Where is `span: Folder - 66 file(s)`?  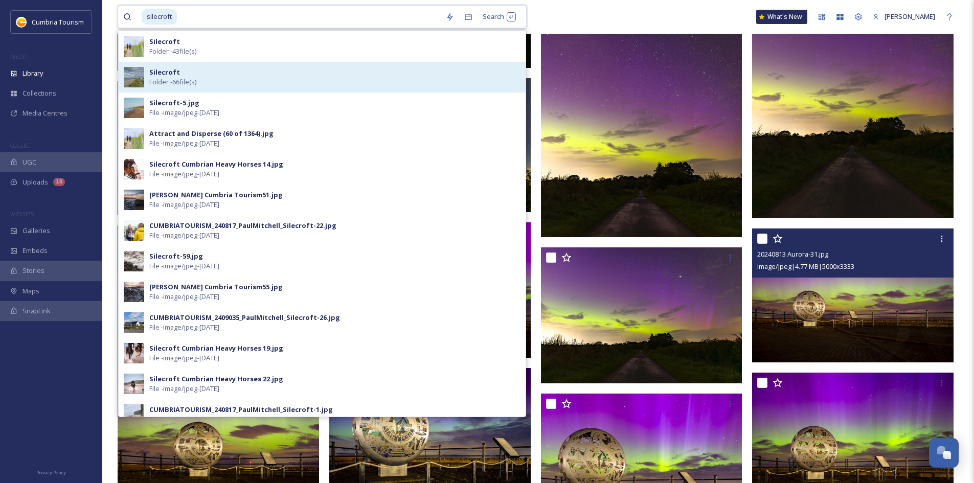 span: Folder - 66 file(s) is located at coordinates (173, 82).